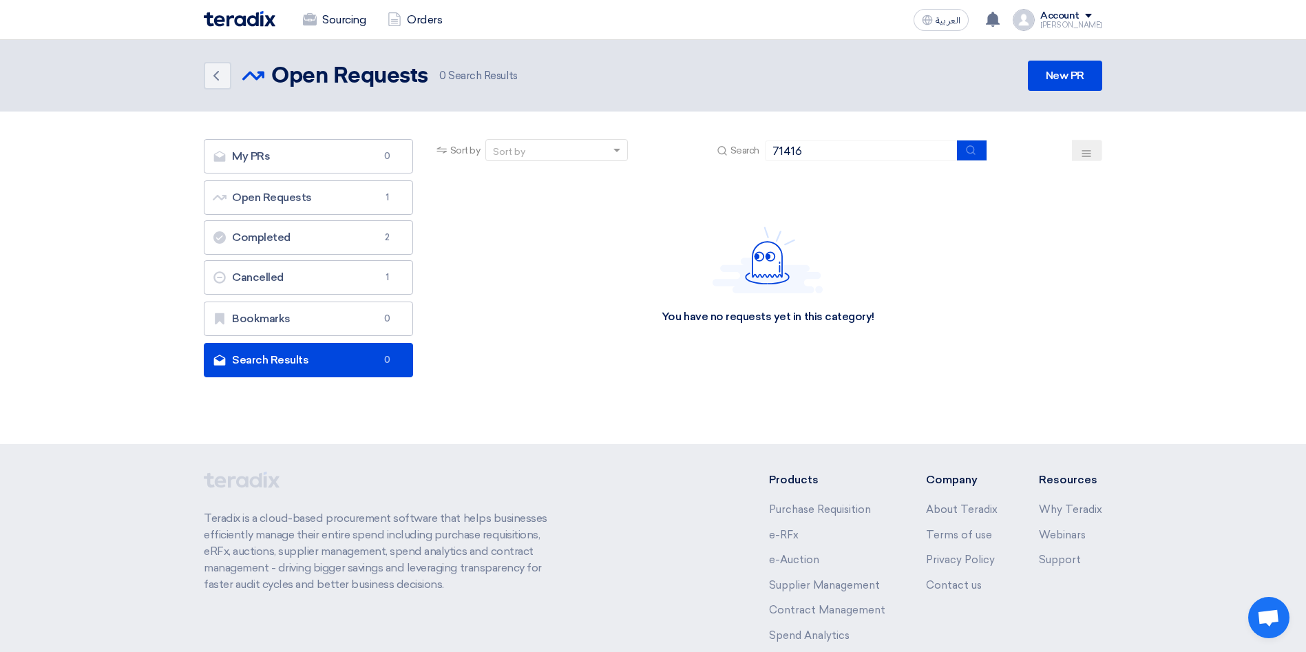 Image resolution: width=1306 pixels, height=652 pixels. What do you see at coordinates (827, 480) in the screenshot?
I see `li: Products` at bounding box center [827, 480].